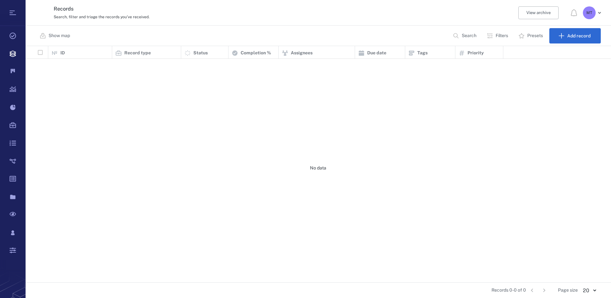 The image size is (611, 298). Describe the element at coordinates (502, 36) in the screenshot. I see `p: Filters` at that location.